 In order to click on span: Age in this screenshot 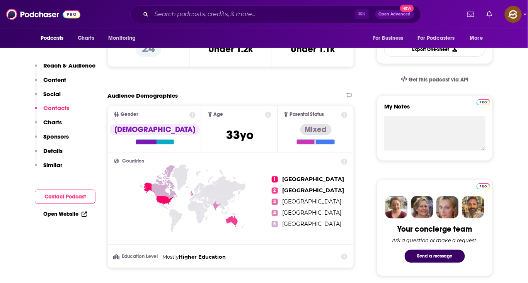, I will do `click(218, 114)`.